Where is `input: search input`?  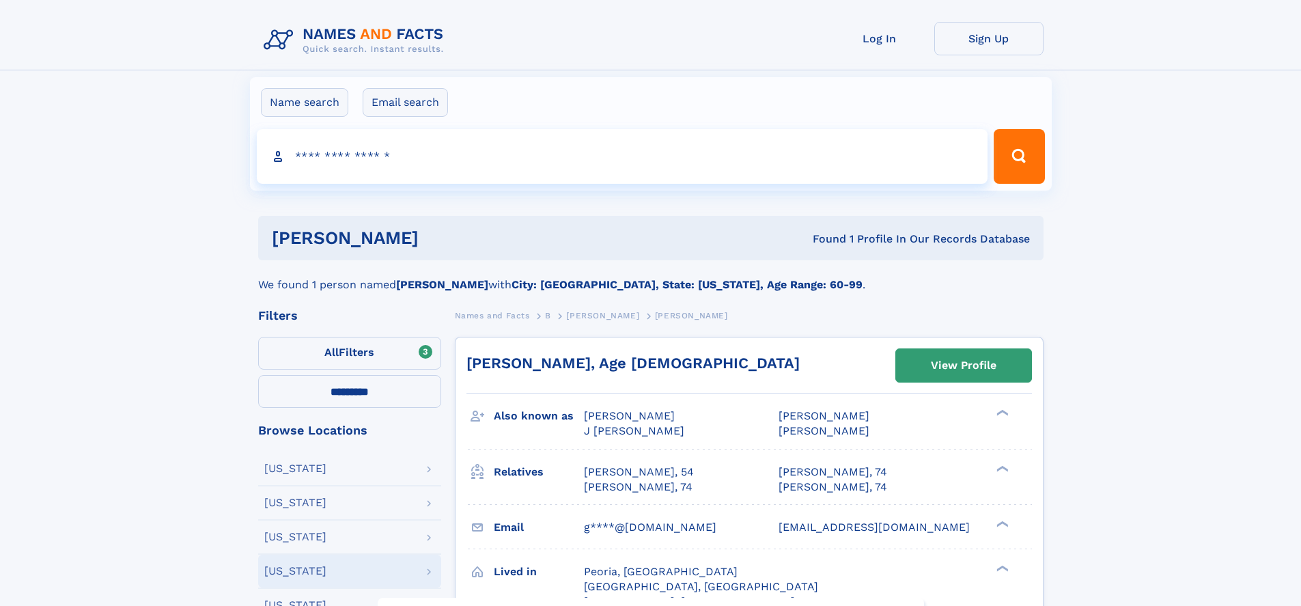 input: search input is located at coordinates (622, 156).